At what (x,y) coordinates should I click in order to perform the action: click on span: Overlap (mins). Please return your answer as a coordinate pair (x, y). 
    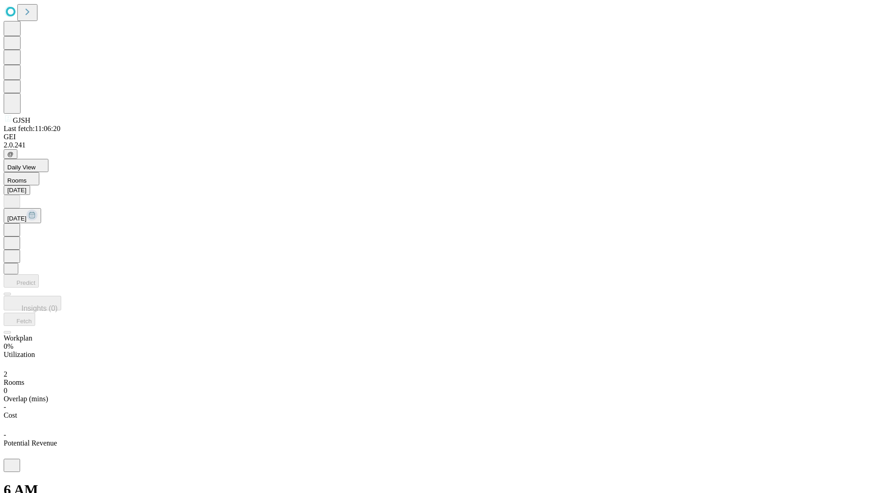
    Looking at the image, I should click on (26, 399).